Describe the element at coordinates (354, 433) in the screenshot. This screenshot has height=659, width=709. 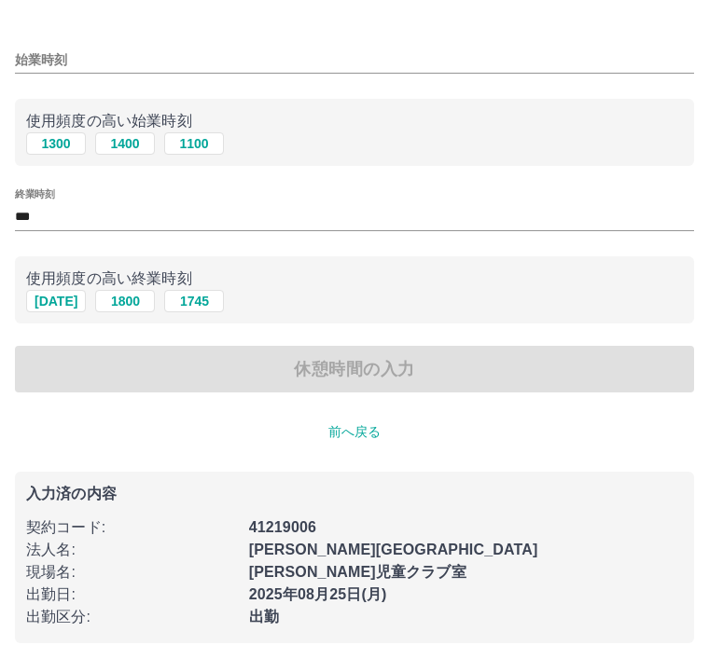
I see `p: 前へ戻る` at that location.